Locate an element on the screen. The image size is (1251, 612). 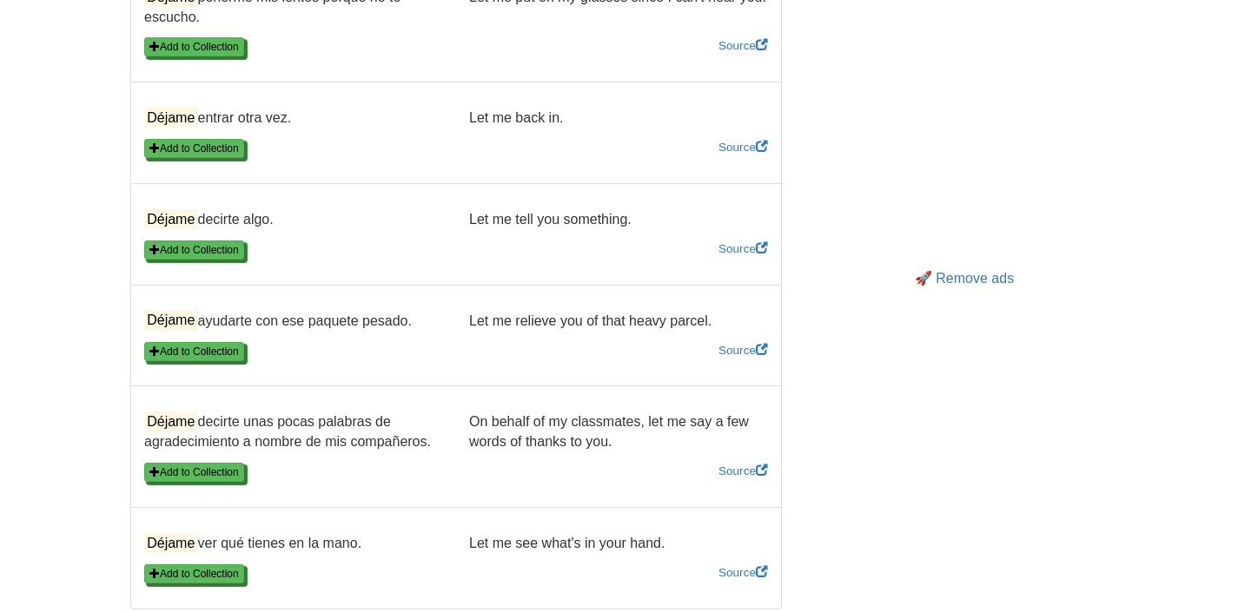
p: entrar otra vez. is located at coordinates (294, 118).